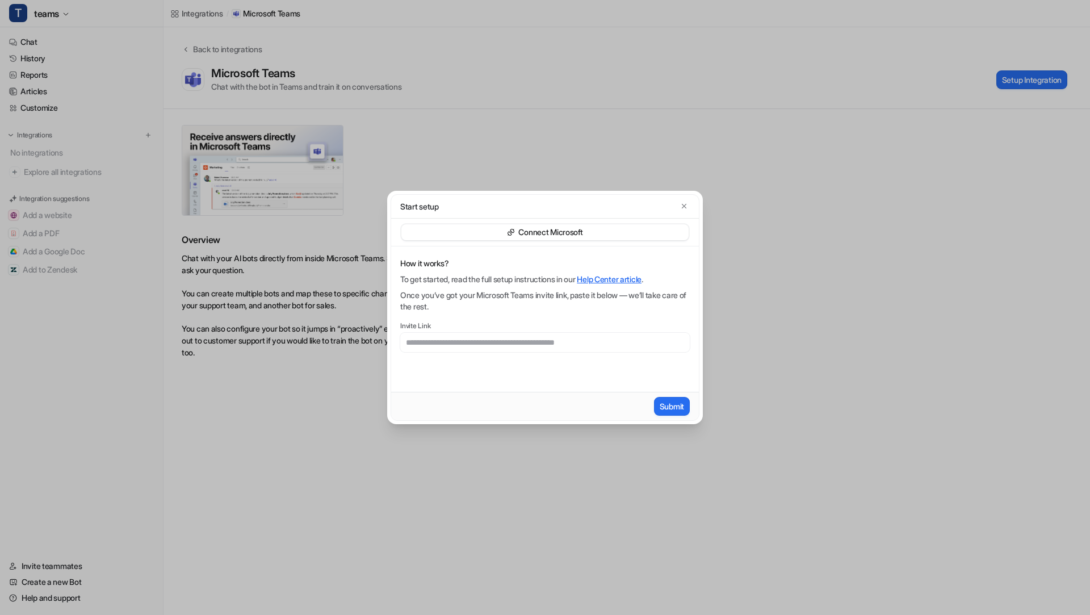 This screenshot has width=1090, height=615. What do you see at coordinates (545, 326) in the screenshot?
I see `label: Invite Link` at bounding box center [545, 326].